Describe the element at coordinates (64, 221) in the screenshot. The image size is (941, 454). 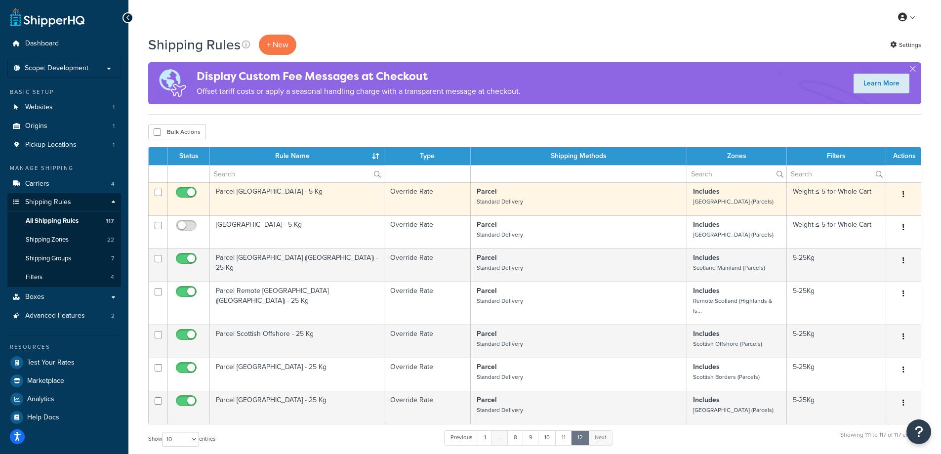
I see `a: All Shipping Rules 117` at that location.